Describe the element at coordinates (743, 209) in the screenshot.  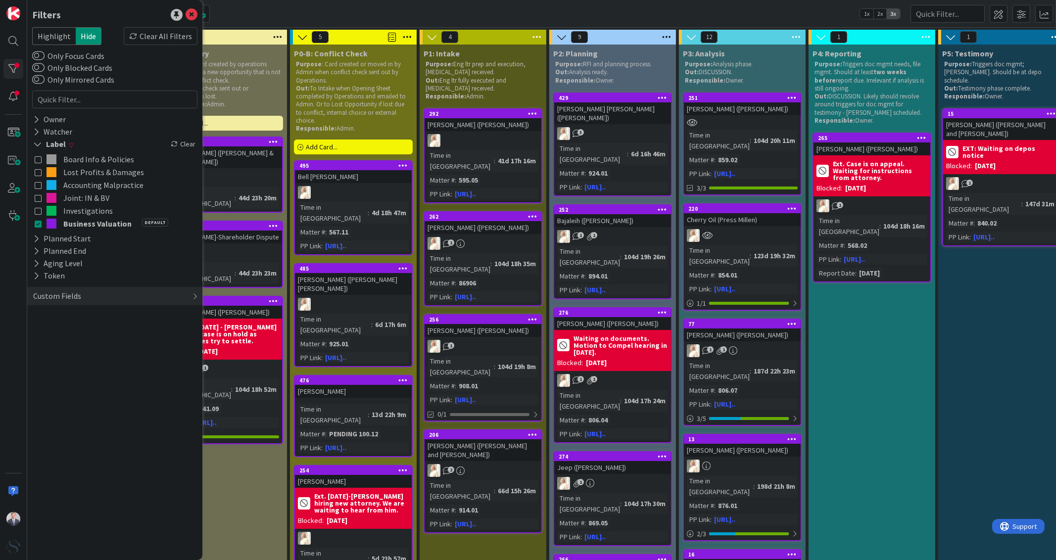
I see `div: 220` at that location.